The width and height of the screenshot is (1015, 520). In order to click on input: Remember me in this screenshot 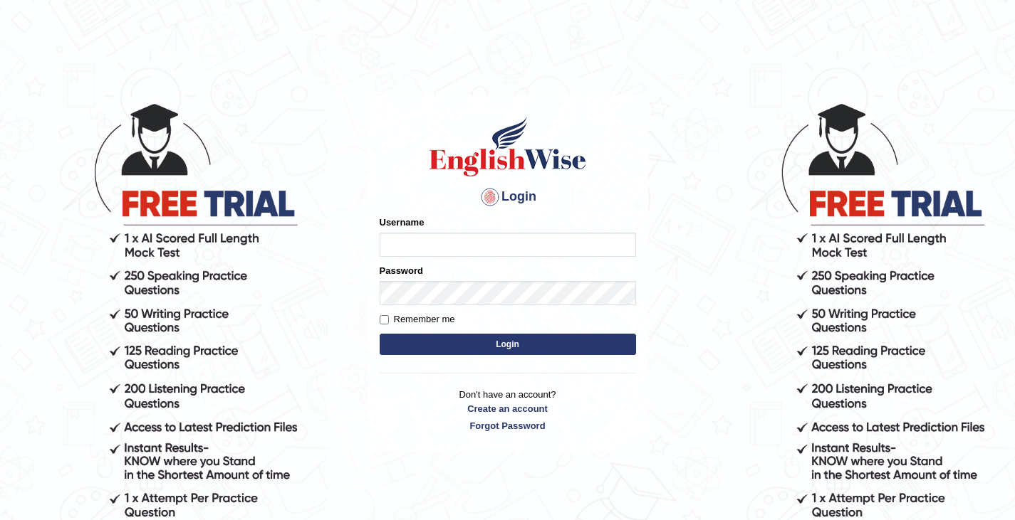, I will do `click(384, 320)`.